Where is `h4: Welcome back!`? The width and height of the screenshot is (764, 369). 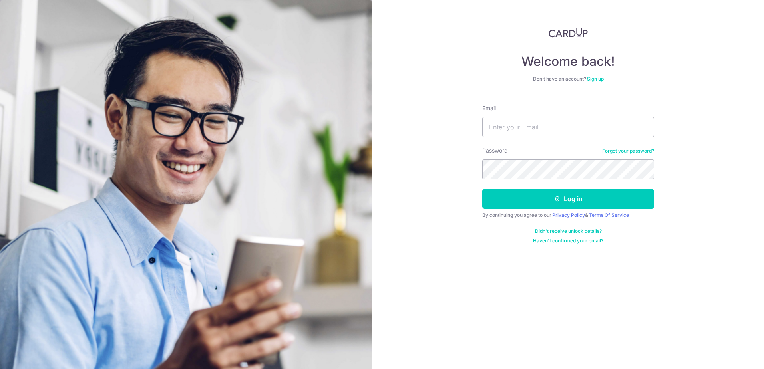
h4: Welcome back! is located at coordinates (568, 62).